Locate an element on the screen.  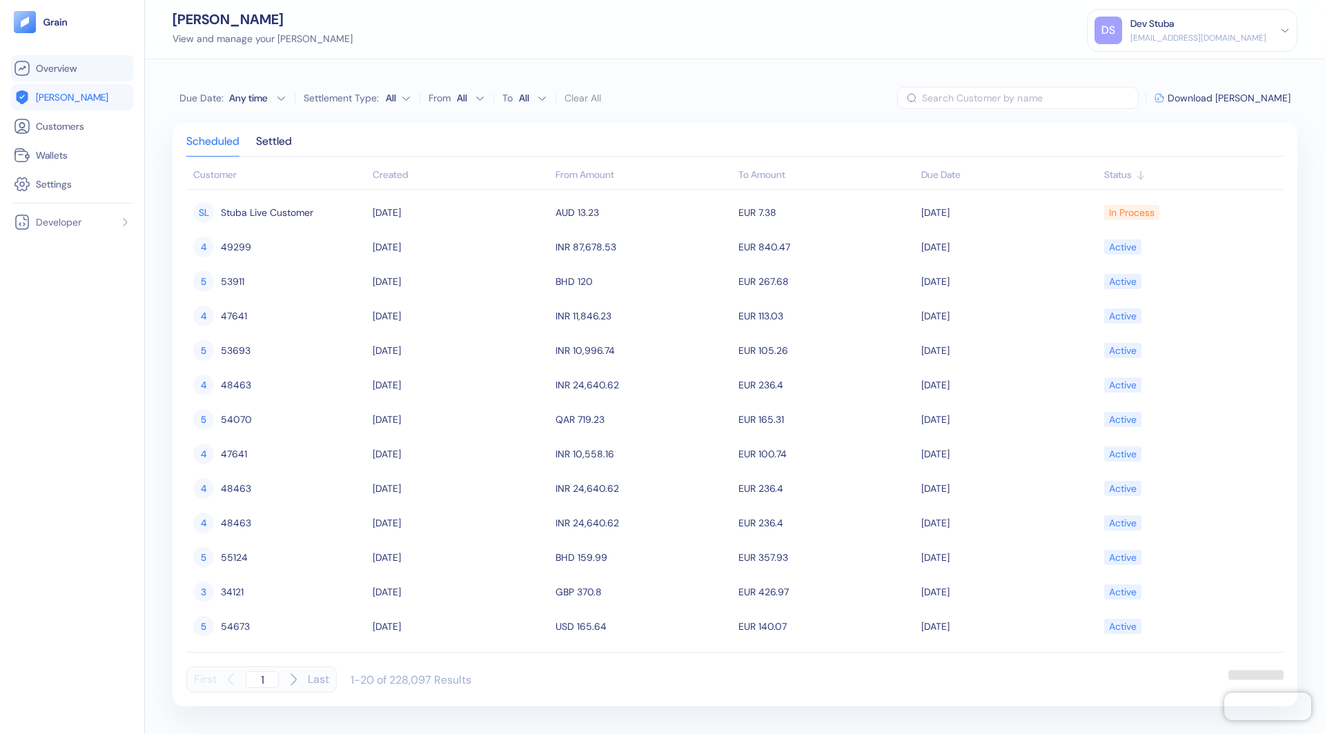
td: AUD 3,990.34 is located at coordinates (643, 661).